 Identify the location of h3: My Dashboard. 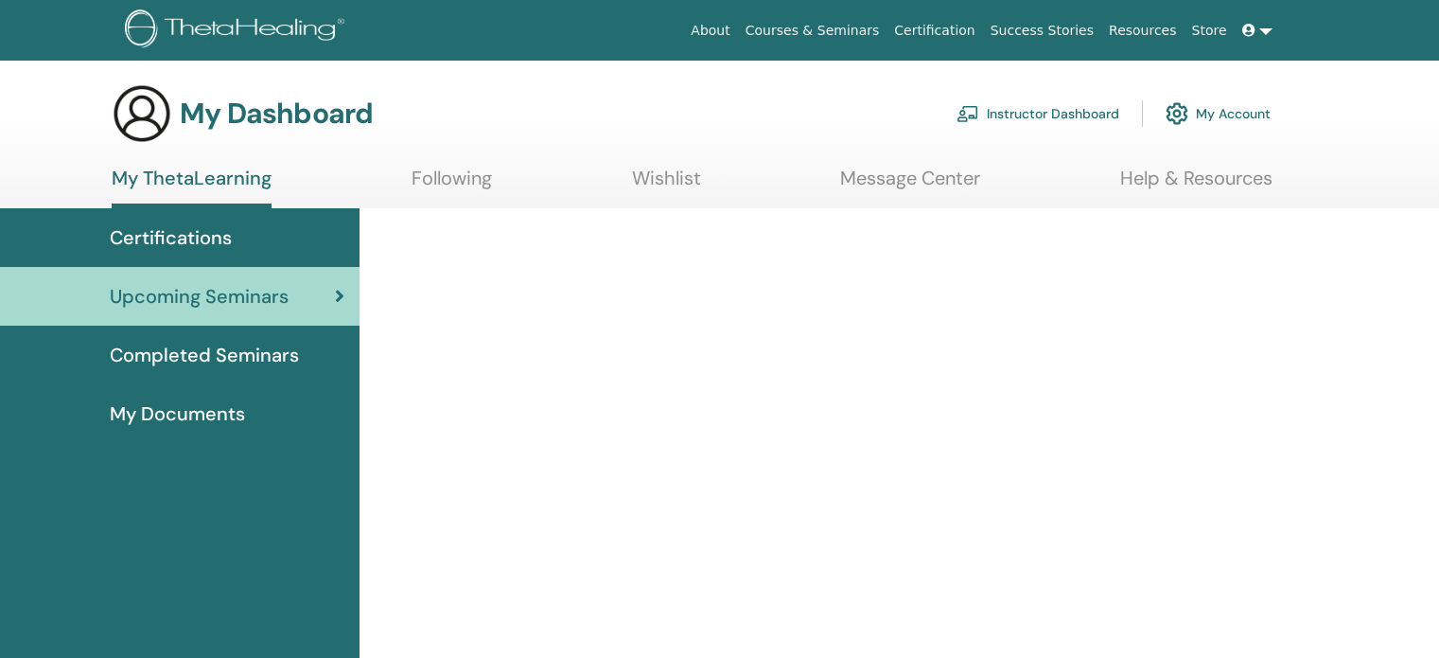
(276, 114).